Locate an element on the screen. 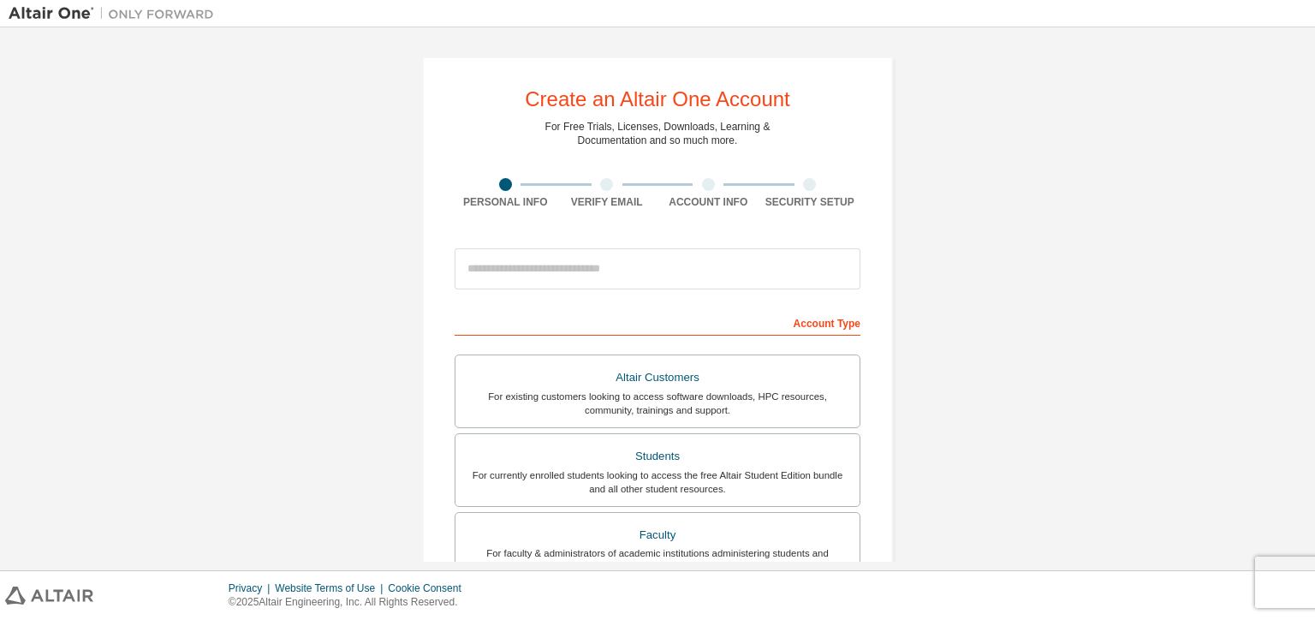 The image size is (1315, 620). div: Website Terms of Use is located at coordinates (331, 588).